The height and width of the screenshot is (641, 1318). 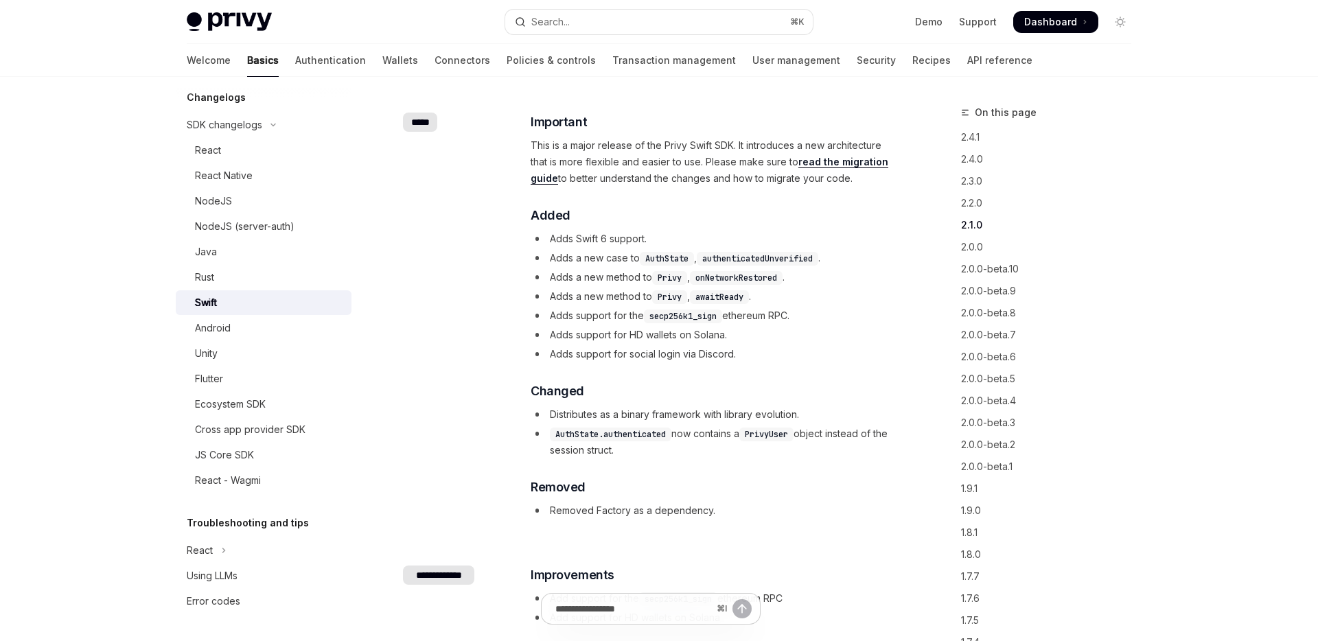 I want to click on code: secp256k1_sign, so click(x=683, y=317).